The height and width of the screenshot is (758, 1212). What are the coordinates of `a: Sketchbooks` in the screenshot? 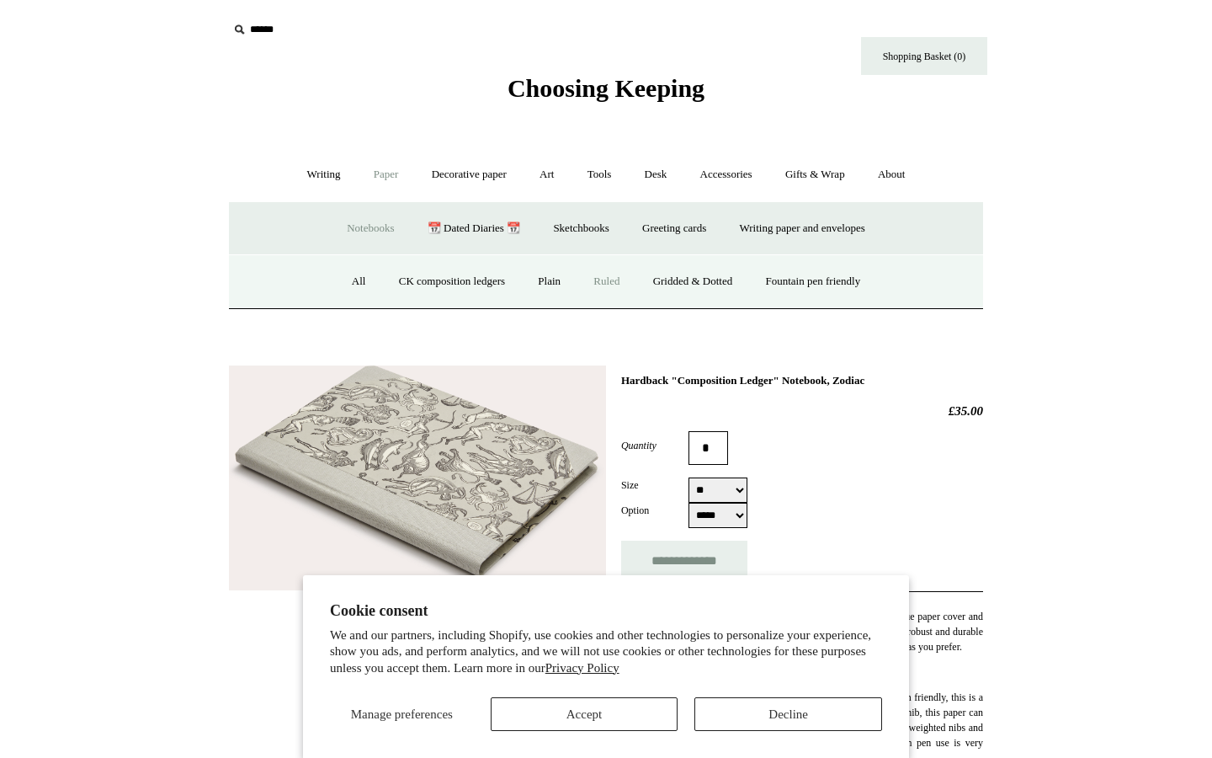 It's located at (581, 228).